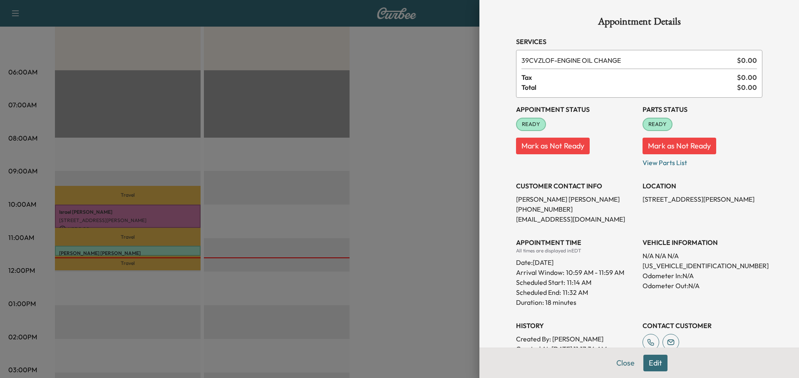  What do you see at coordinates (702, 276) in the screenshot?
I see `p: Odometer In: N/A` at bounding box center [702, 276].